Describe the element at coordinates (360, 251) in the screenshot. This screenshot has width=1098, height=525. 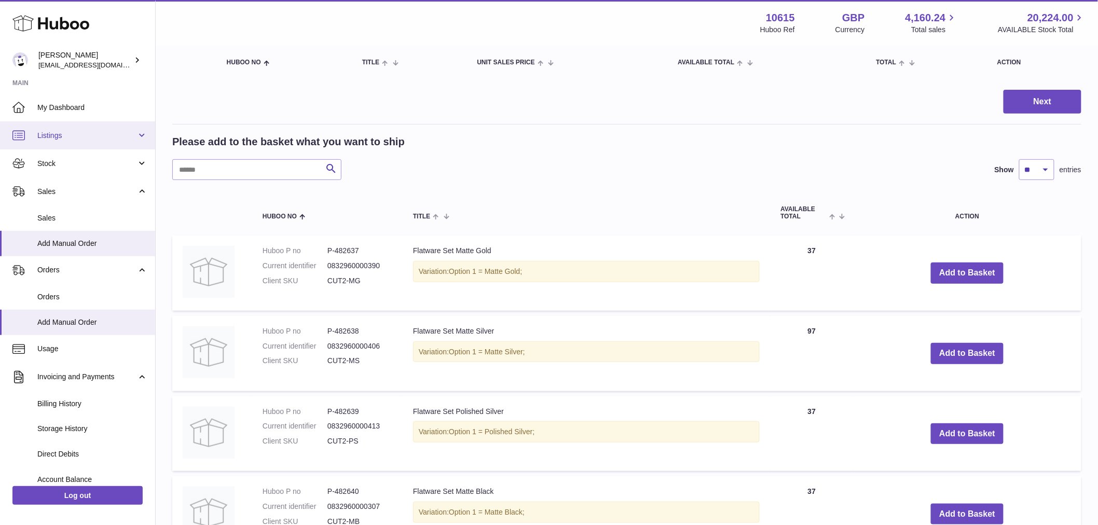
I see `dd: P-482637` at that location.